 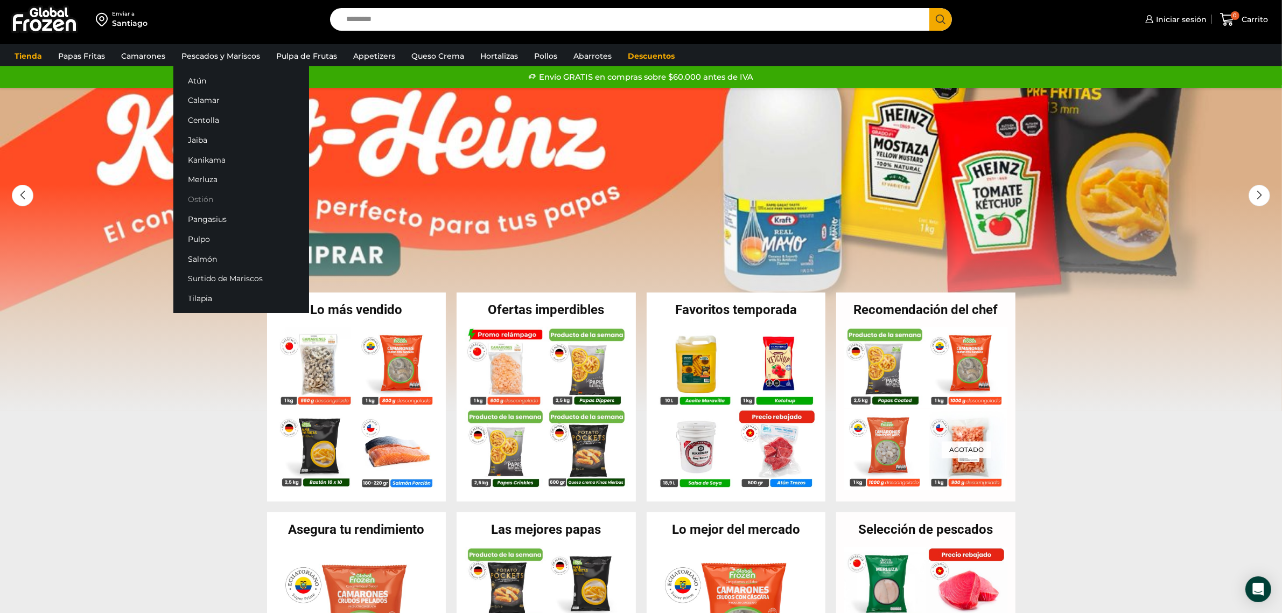 I want to click on a: Pescados y Mariscos, so click(x=221, y=56).